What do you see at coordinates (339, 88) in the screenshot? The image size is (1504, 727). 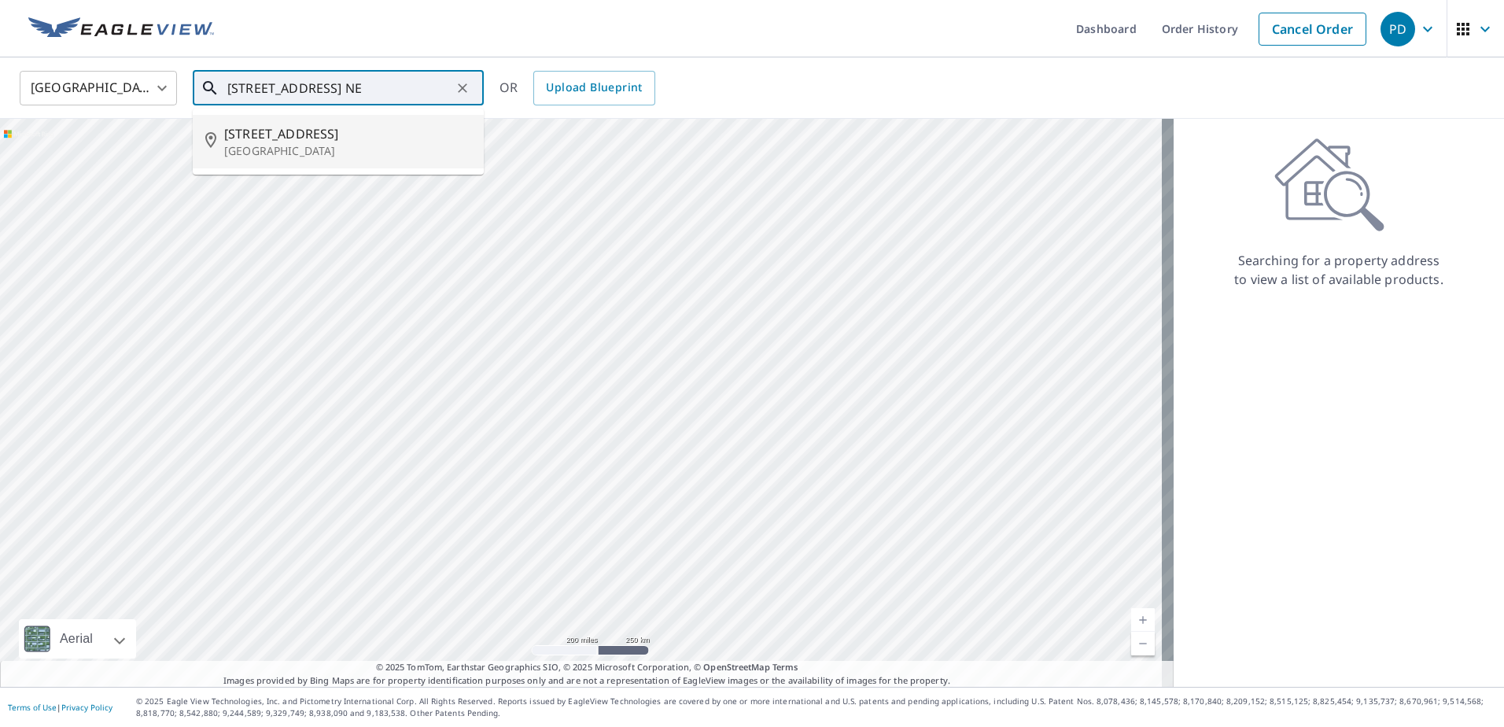 I see `input: Search by address or latitude-longitude` at bounding box center [339, 88].